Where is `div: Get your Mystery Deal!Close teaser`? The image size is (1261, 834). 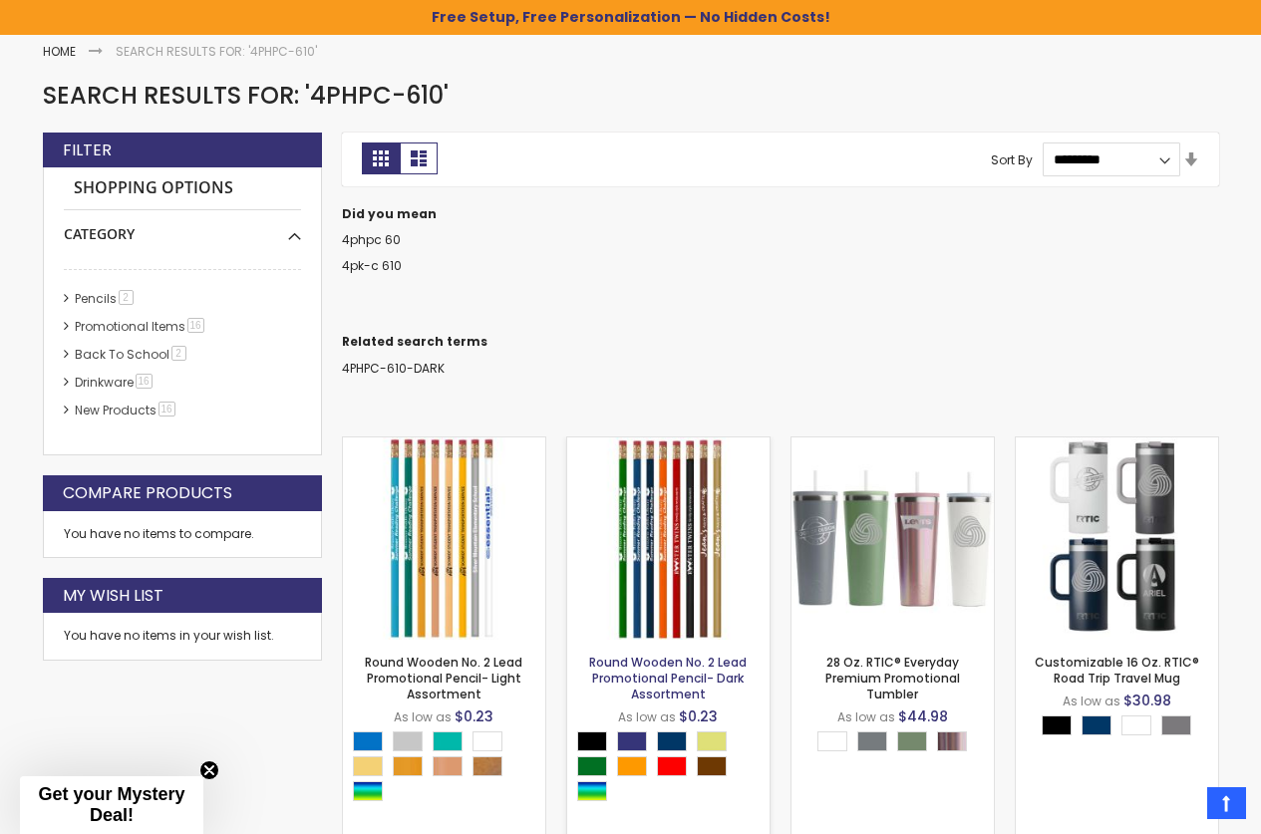 div: Get your Mystery Deal!Close teaser is located at coordinates (112, 805).